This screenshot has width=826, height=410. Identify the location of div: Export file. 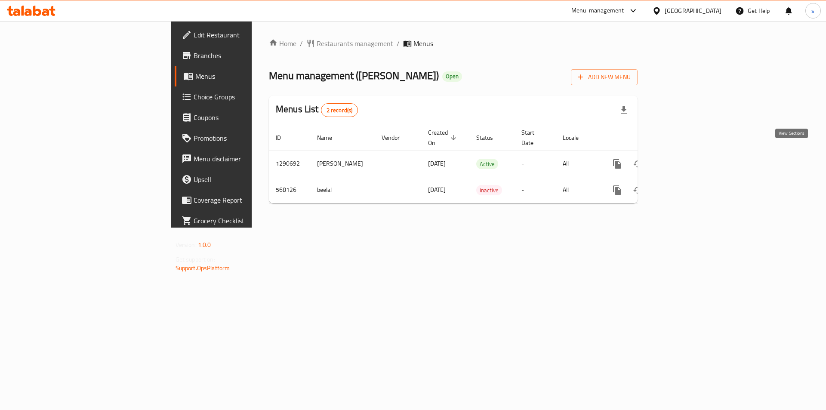
(624, 110).